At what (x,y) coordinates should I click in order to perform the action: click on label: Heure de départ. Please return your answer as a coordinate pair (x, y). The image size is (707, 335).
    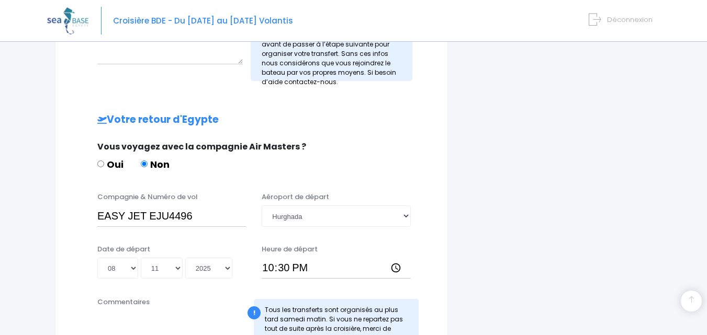
    Looking at the image, I should click on (289, 250).